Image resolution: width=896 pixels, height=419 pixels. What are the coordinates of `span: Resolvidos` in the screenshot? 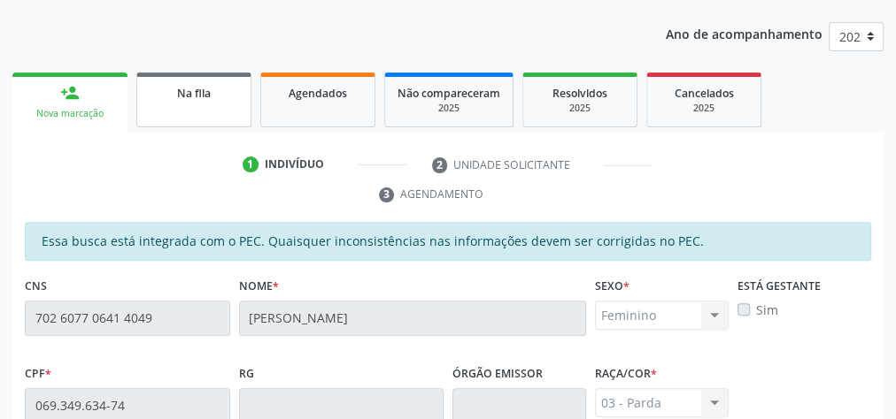 It's located at (580, 93).